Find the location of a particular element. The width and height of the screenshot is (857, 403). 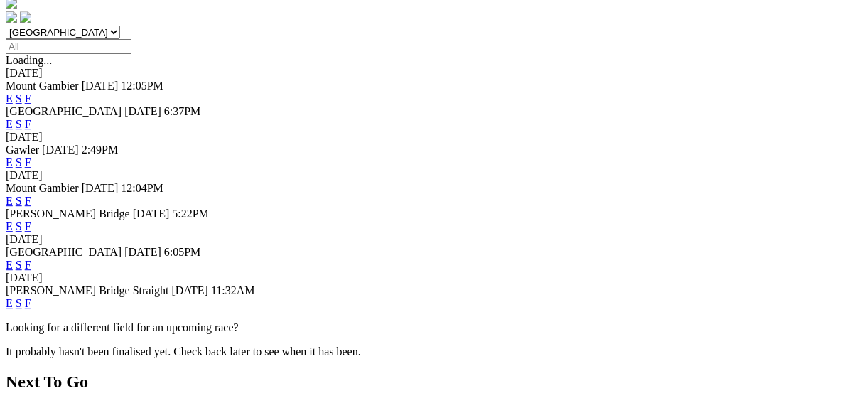

span: Gawler is located at coordinates (22, 149).